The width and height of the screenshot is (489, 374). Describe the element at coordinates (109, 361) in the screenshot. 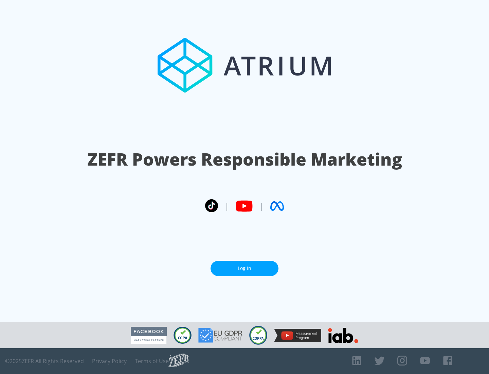

I see `a: Privacy Policy` at that location.